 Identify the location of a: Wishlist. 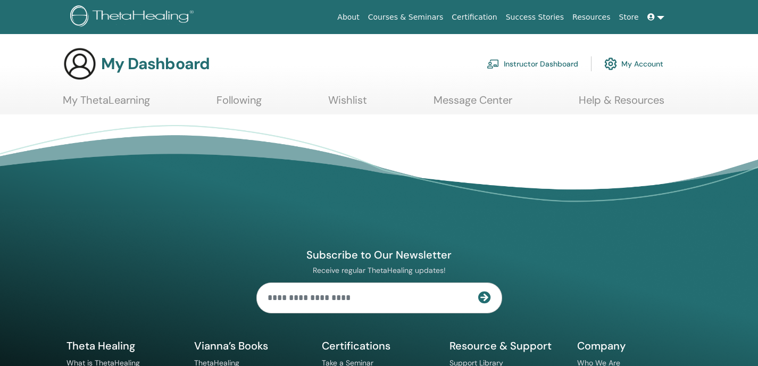
(347, 104).